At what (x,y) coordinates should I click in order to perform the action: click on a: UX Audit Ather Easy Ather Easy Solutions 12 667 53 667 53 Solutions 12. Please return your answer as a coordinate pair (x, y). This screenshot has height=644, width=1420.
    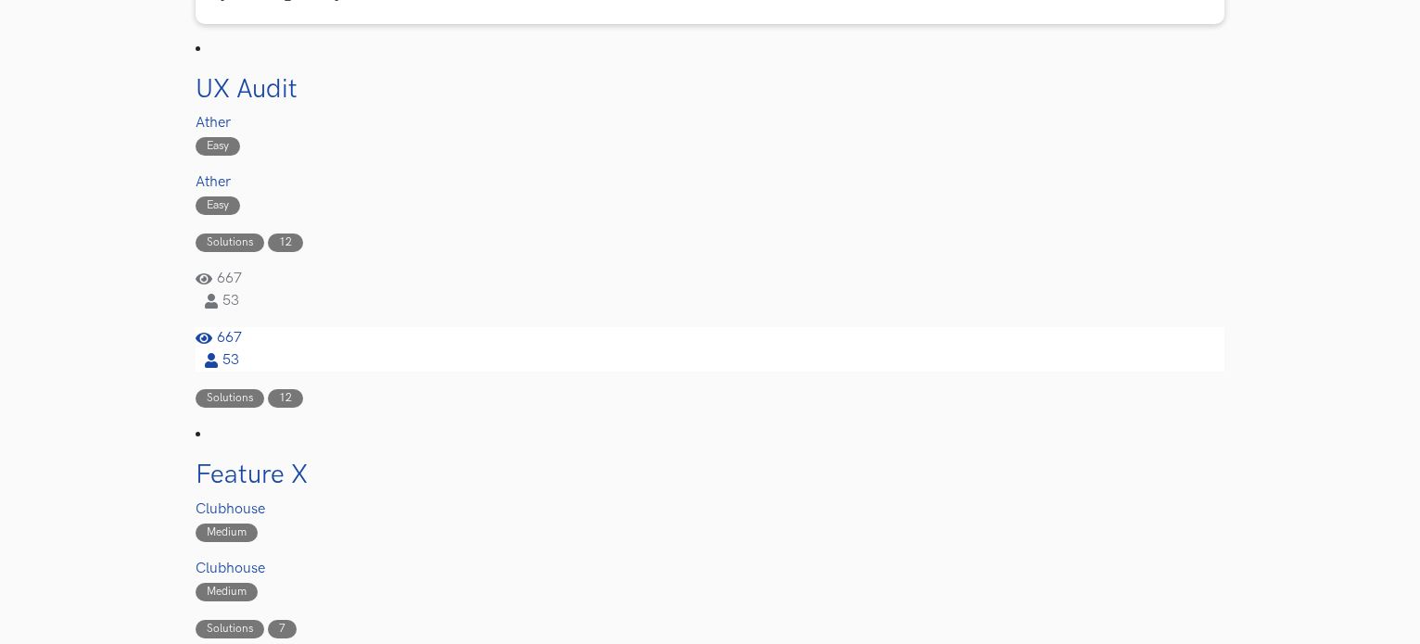
    Looking at the image, I should click on (710, 235).